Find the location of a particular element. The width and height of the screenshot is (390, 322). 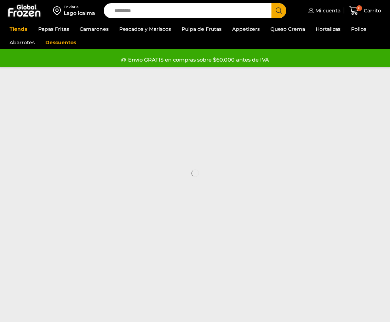

a: Pescados y Mariscos is located at coordinates (145, 29).